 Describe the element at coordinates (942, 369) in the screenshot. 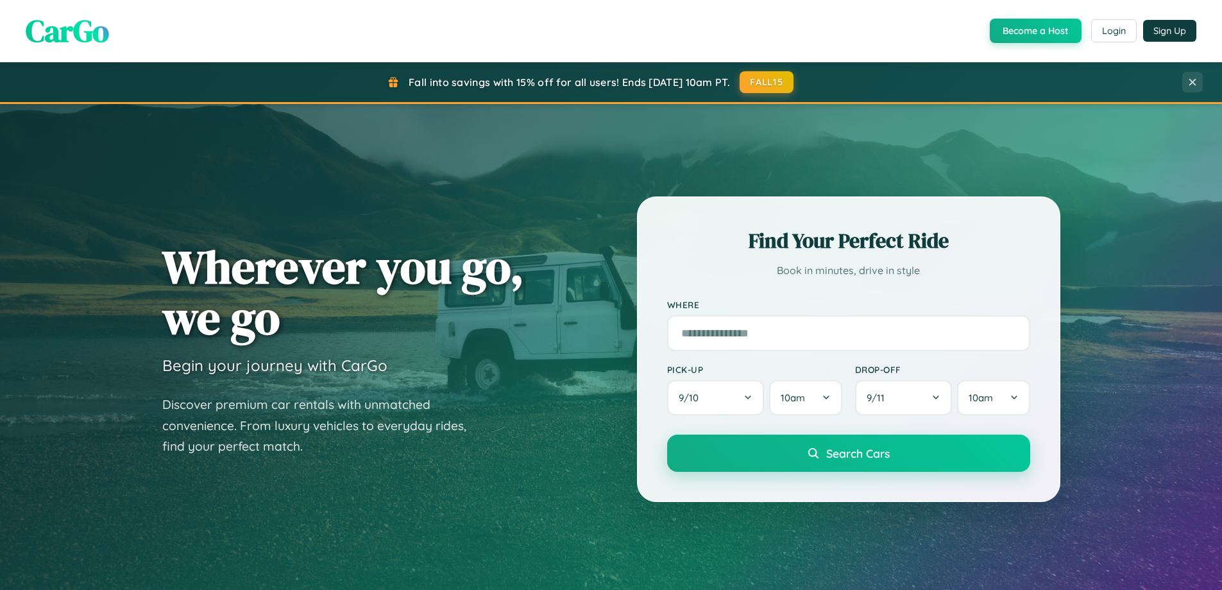

I see `label: Drop-off` at that location.